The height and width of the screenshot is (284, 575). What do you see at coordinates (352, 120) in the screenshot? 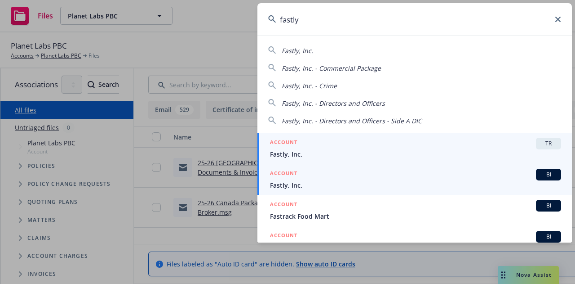
I see `span: Fastly, Inc. - Directors and Officers - Side A DIC` at bounding box center [352, 120].